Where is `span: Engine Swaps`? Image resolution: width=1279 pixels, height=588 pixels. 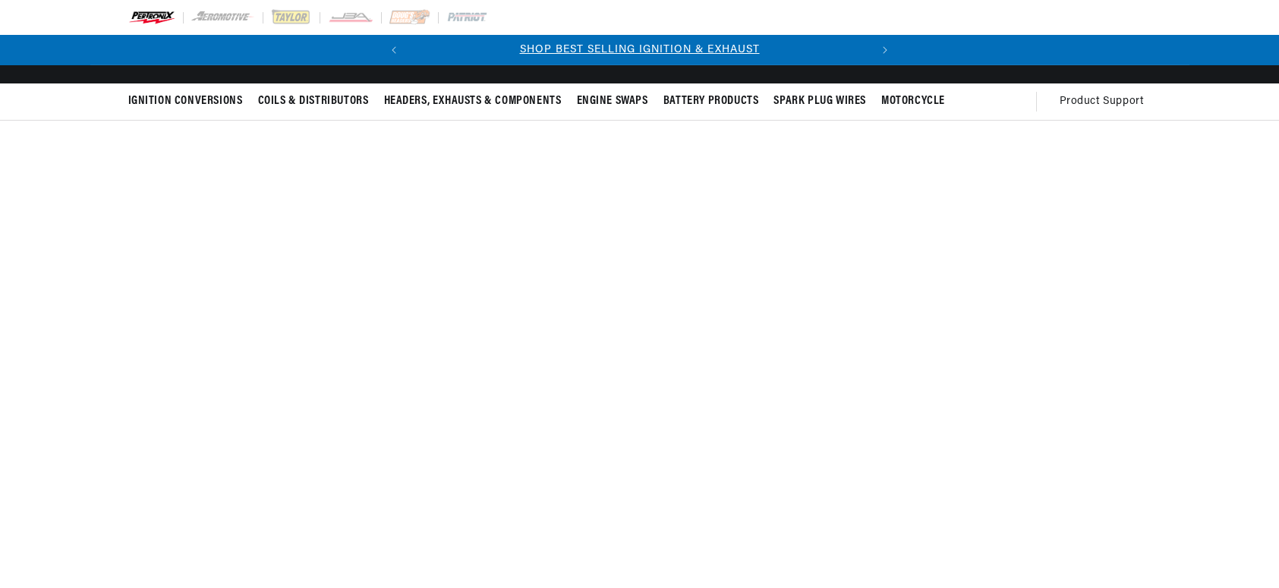 span: Engine Swaps is located at coordinates (613, 101).